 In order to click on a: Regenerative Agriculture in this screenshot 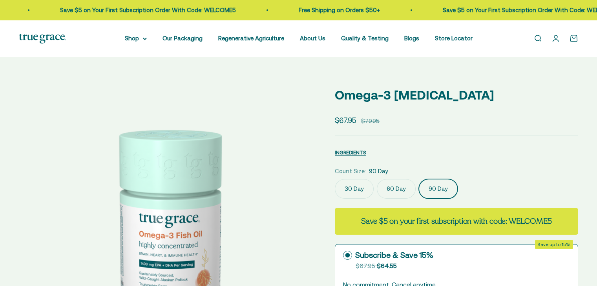, I will do `click(251, 38)`.